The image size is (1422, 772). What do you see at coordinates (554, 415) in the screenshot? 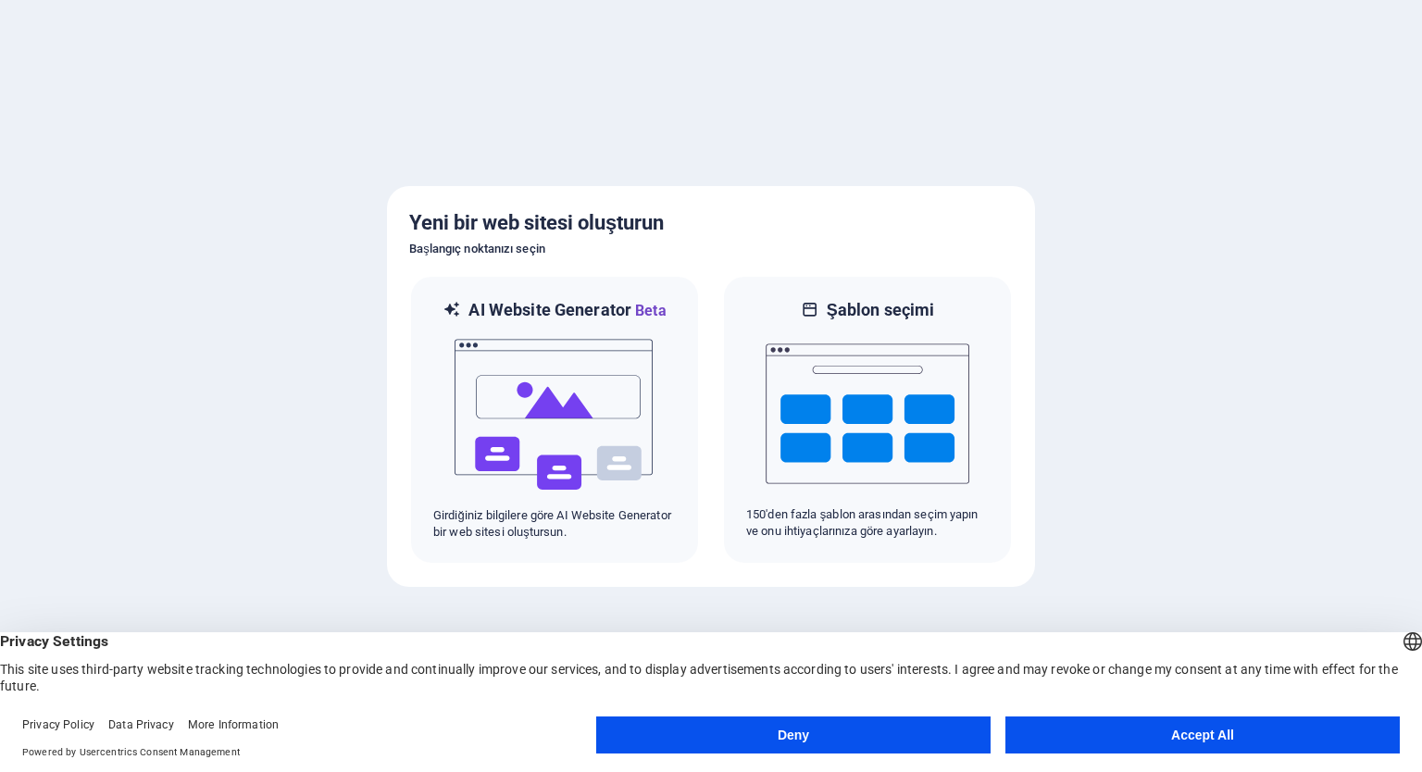
I see `img: ai` at bounding box center [554, 415].